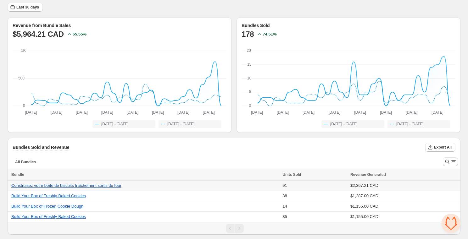 Image resolution: width=468 pixels, height=239 pixels. Describe the element at coordinates (440, 148) in the screenshot. I see `div: Export All` at that location.